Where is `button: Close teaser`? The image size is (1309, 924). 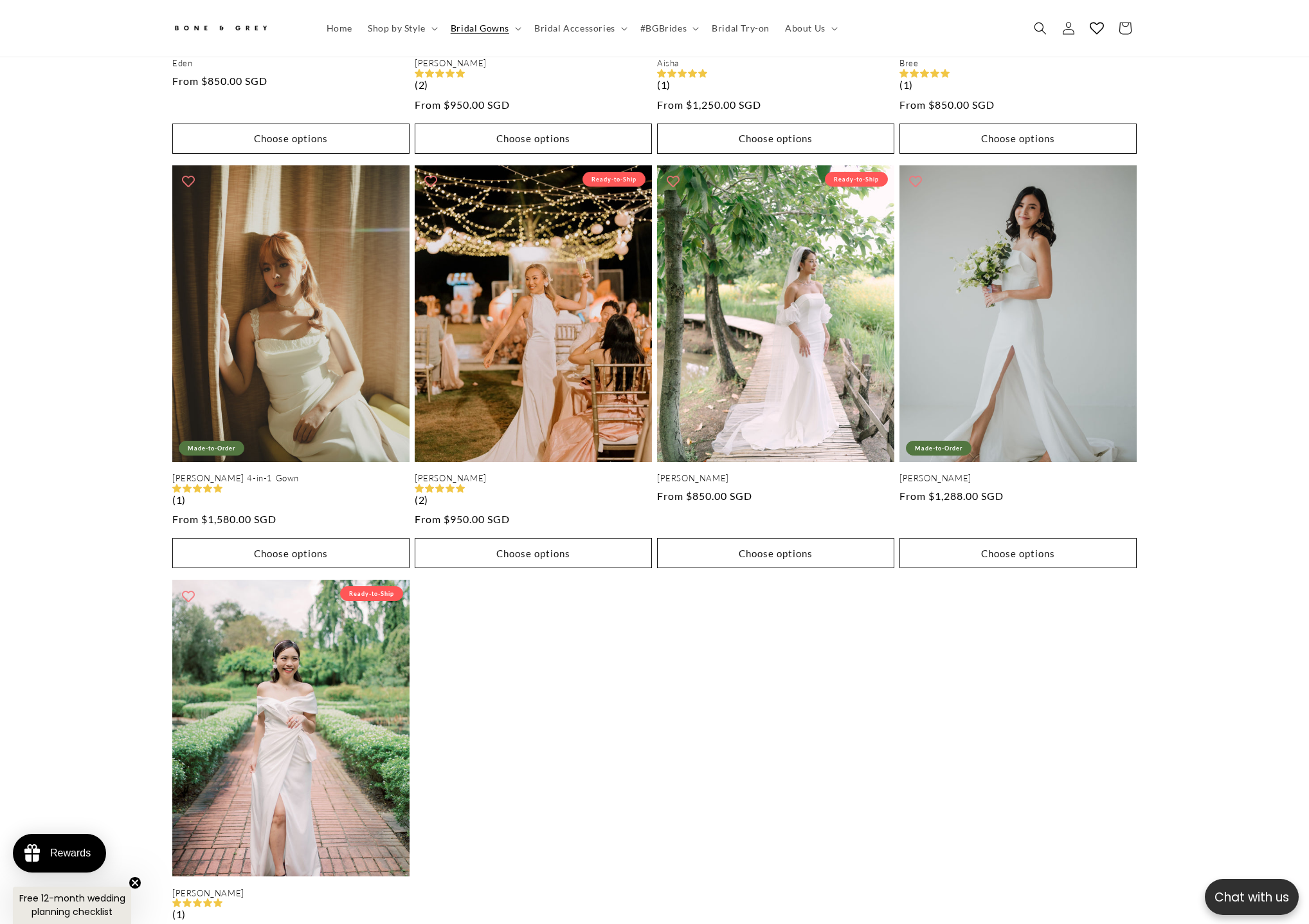 button: Close teaser is located at coordinates (135, 882).